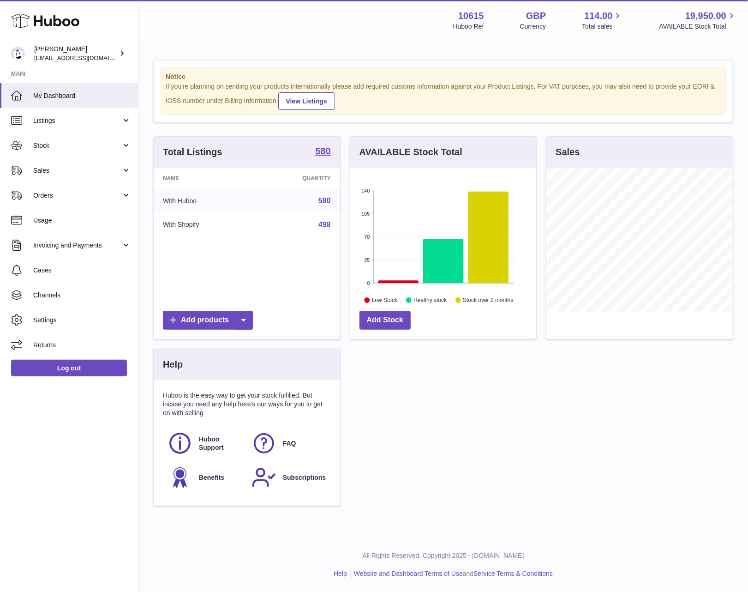  I want to click on h3: Sales, so click(568, 152).